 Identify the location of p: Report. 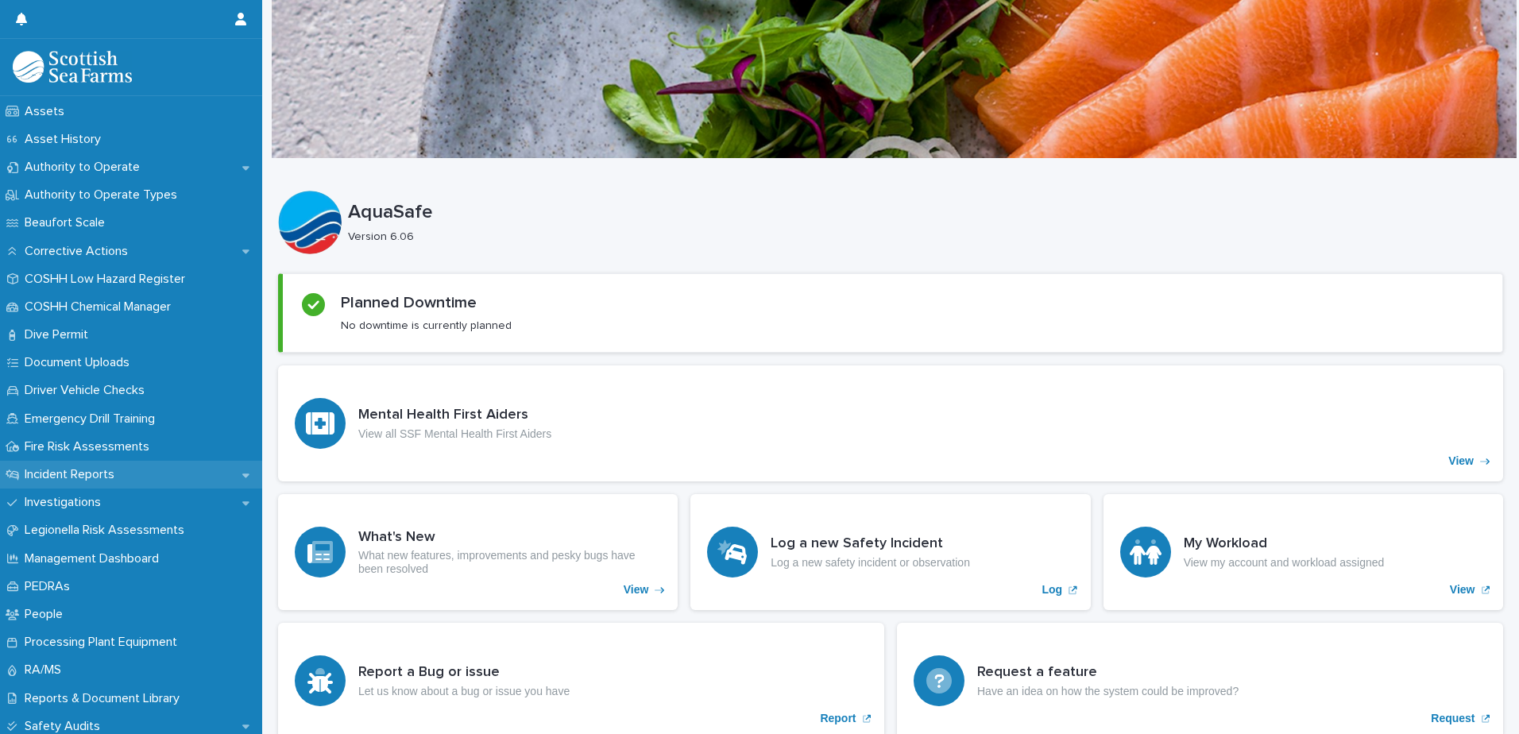
(838, 718).